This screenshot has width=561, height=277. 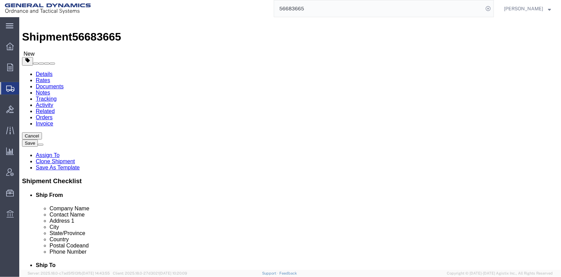 What do you see at coordinates (379, 9) in the screenshot?
I see `input: Search for shipment number, reference number` at bounding box center [379, 9].